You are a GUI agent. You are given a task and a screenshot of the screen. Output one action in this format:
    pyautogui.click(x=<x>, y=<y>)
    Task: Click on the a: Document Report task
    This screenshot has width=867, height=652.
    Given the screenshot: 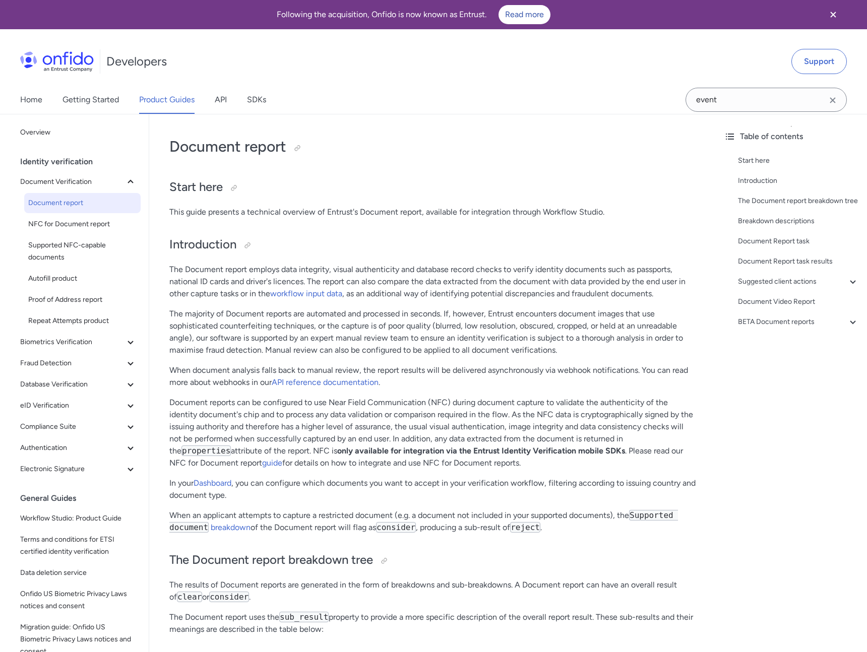 What is the action you would take?
    pyautogui.click(x=798, y=241)
    